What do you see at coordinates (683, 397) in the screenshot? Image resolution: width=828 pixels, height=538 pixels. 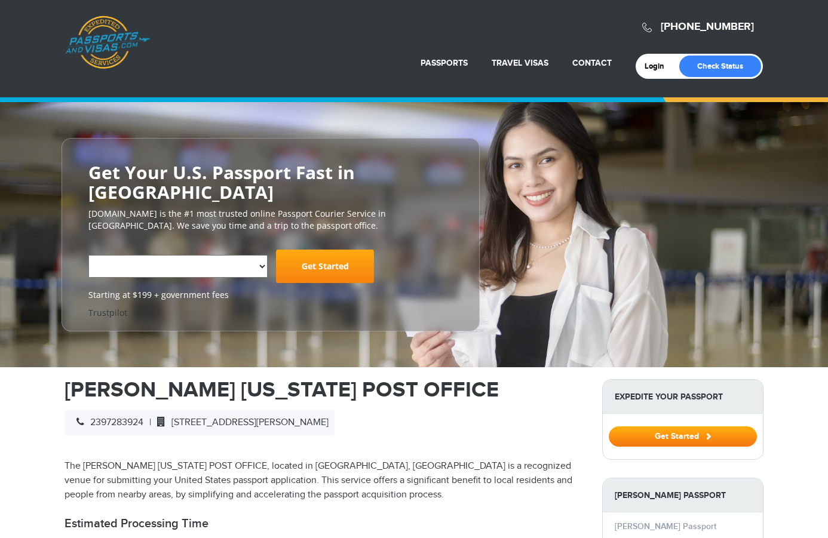 I see `strong: Expedite Your Passport` at bounding box center [683, 397].